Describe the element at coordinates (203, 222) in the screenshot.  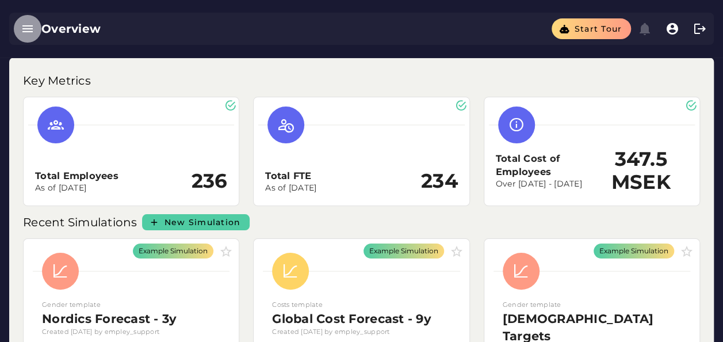
I see `span: New Simulation` at that location.